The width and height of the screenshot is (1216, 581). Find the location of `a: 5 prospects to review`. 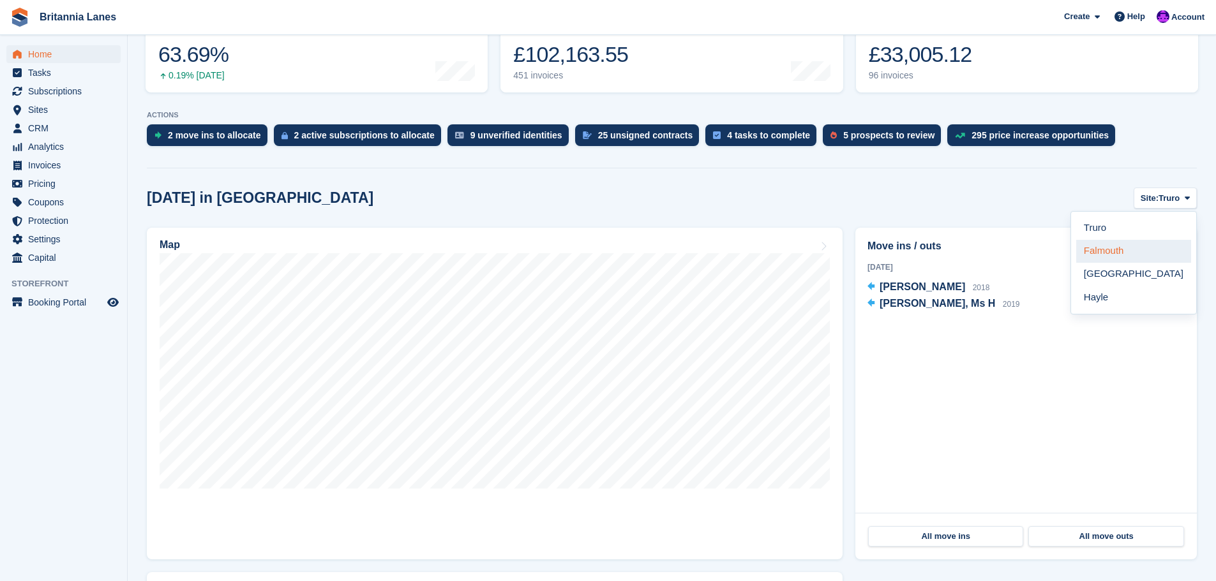

a: 5 prospects to review is located at coordinates (884, 138).